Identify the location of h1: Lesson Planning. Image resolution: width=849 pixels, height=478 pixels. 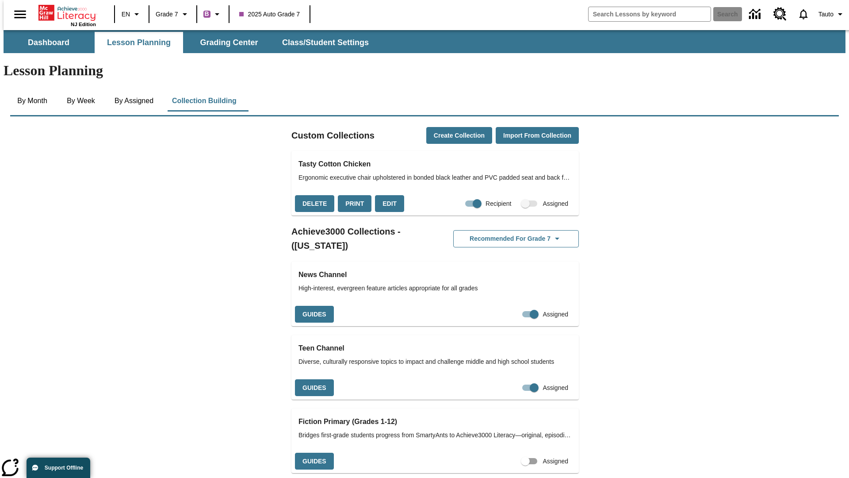
(425, 70).